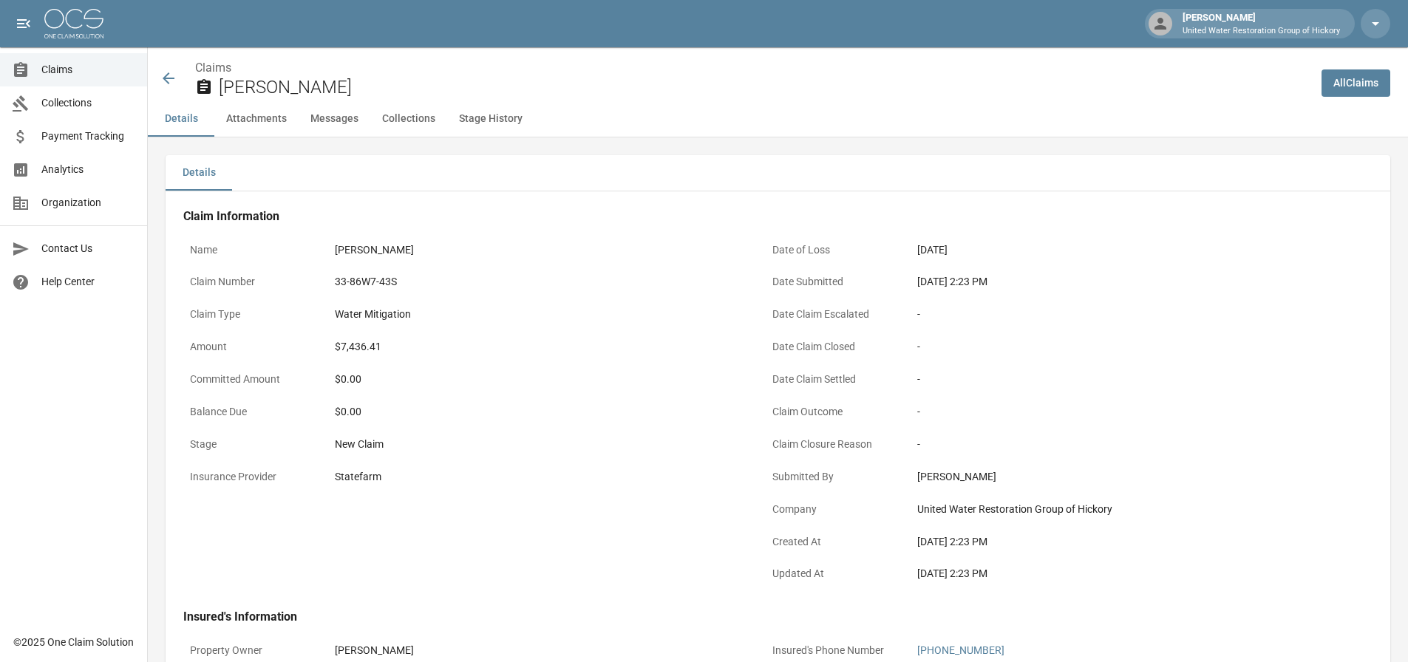 The height and width of the screenshot is (662, 1408). I want to click on div: © 2025 One Claim Solution, so click(73, 642).